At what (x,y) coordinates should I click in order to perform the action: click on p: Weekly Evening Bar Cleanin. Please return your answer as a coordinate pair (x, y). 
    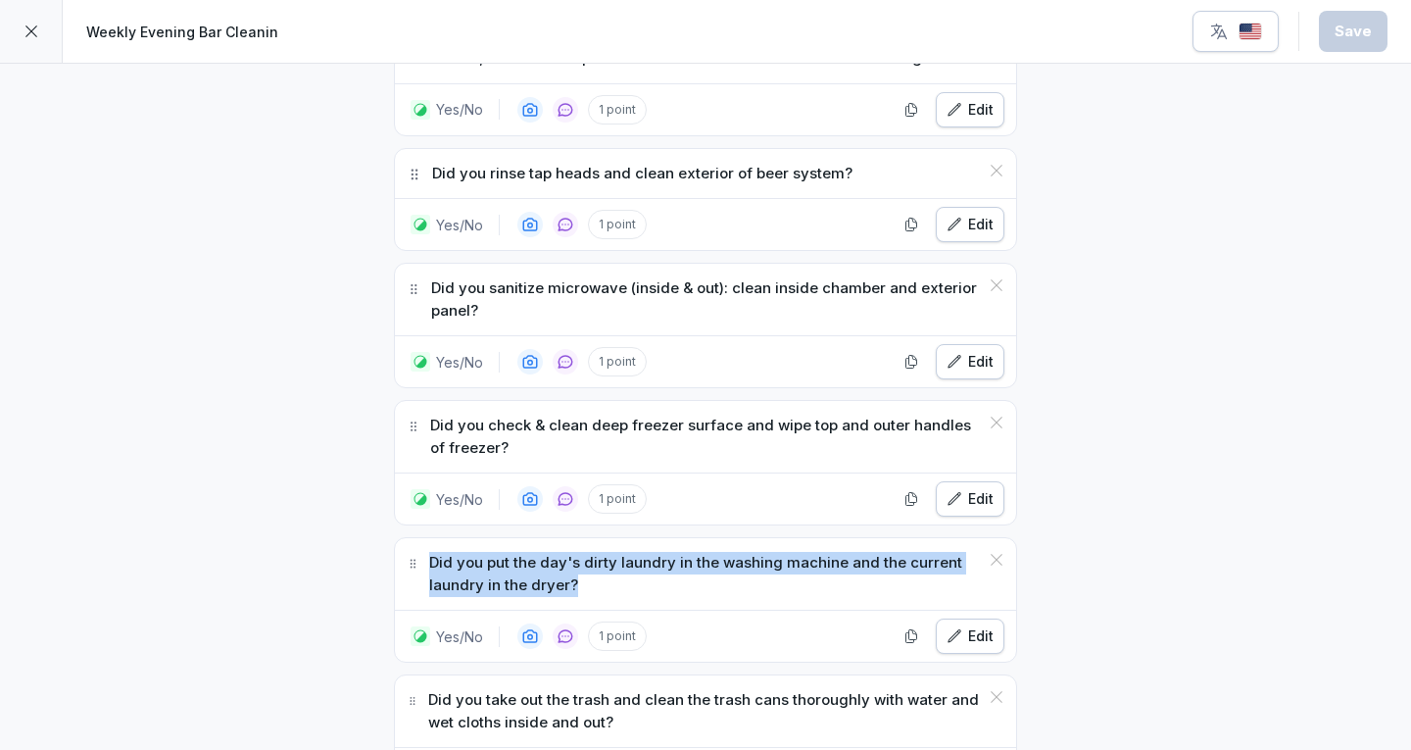
    Looking at the image, I should click on (182, 31).